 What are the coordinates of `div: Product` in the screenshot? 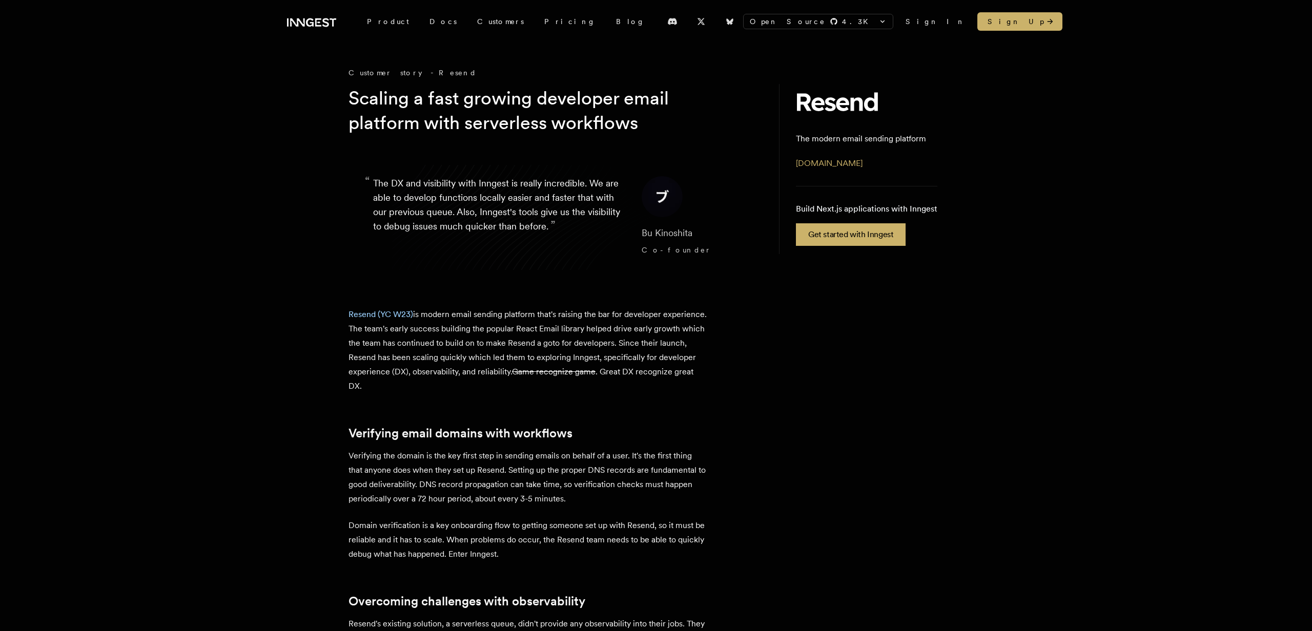 It's located at (388, 22).